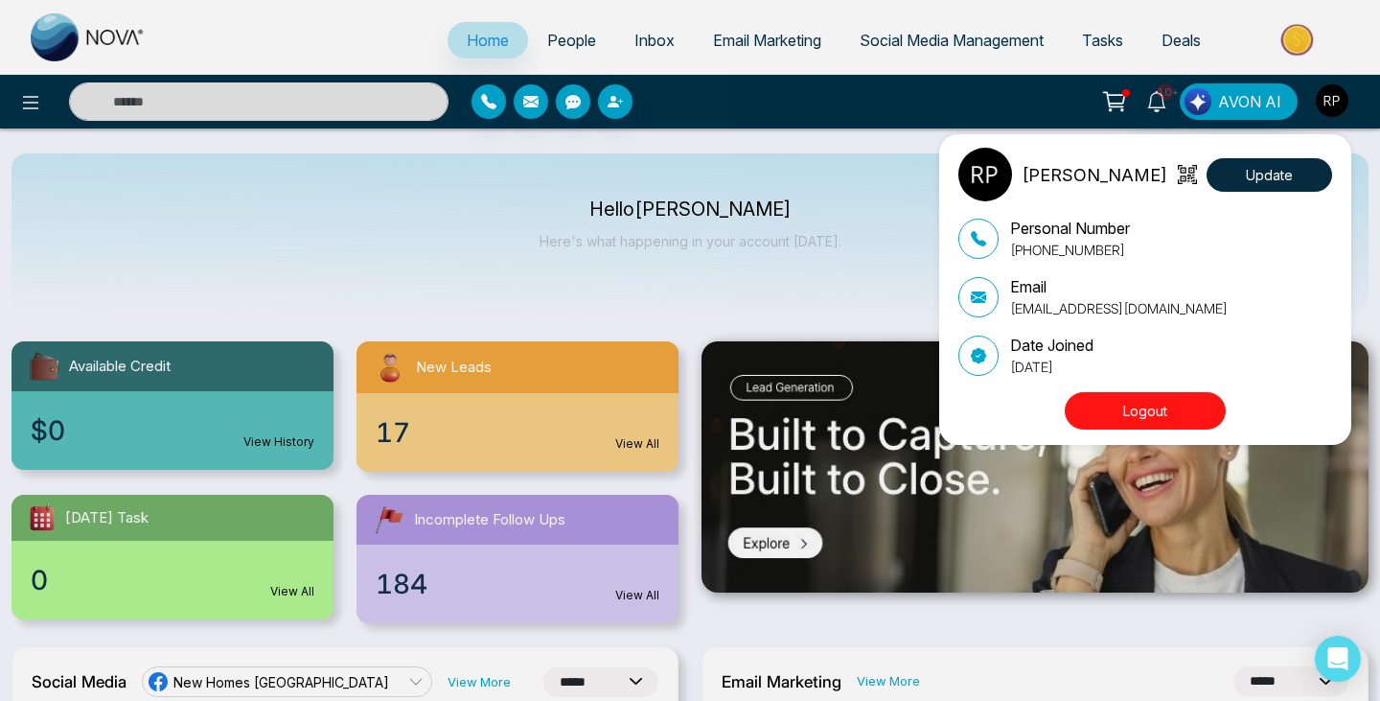  Describe the element at coordinates (1269, 174) in the screenshot. I see `button: Update` at that location.